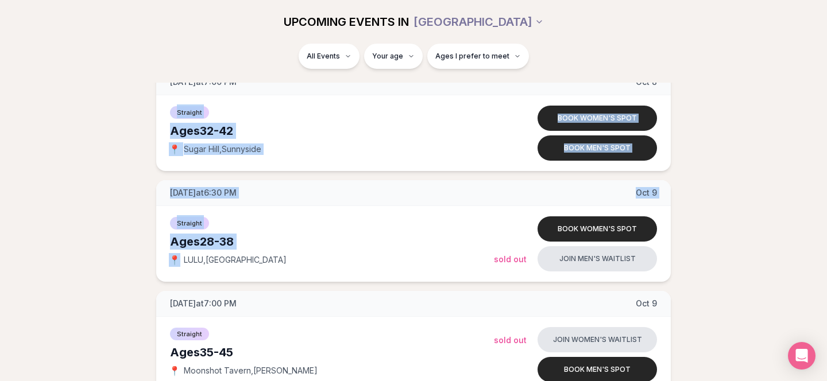 This screenshot has width=827, height=381. I want to click on span: Sugar Hill , Sunnyside, so click(222, 149).